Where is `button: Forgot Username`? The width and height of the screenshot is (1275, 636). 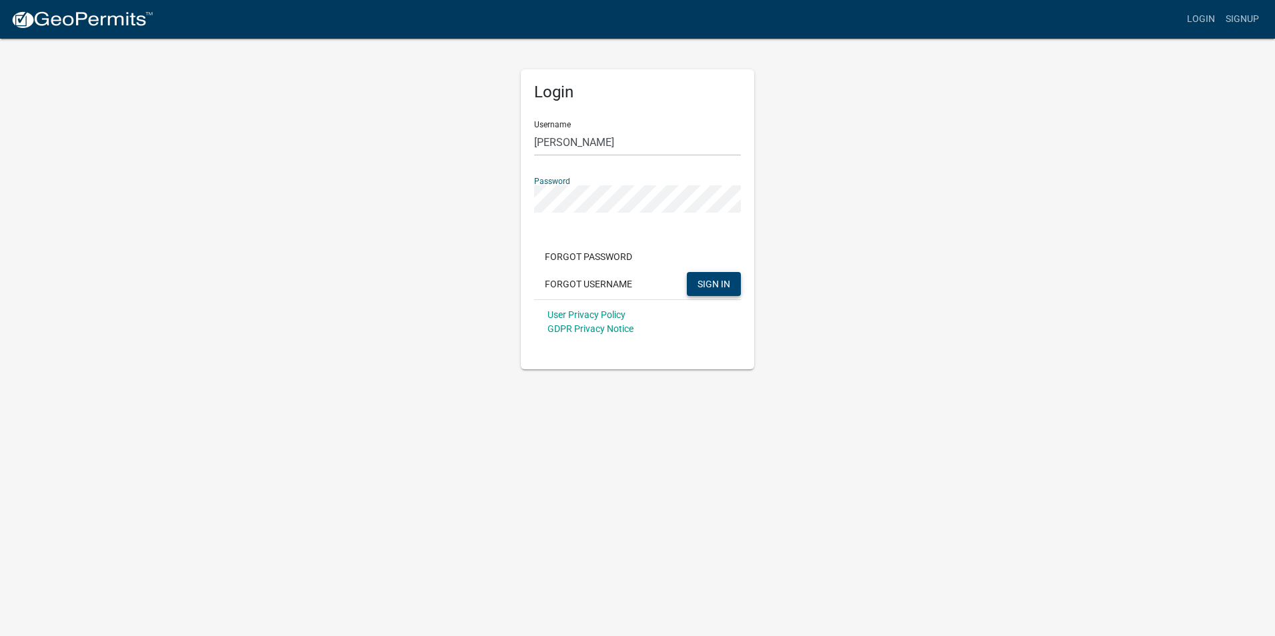 button: Forgot Username is located at coordinates (588, 284).